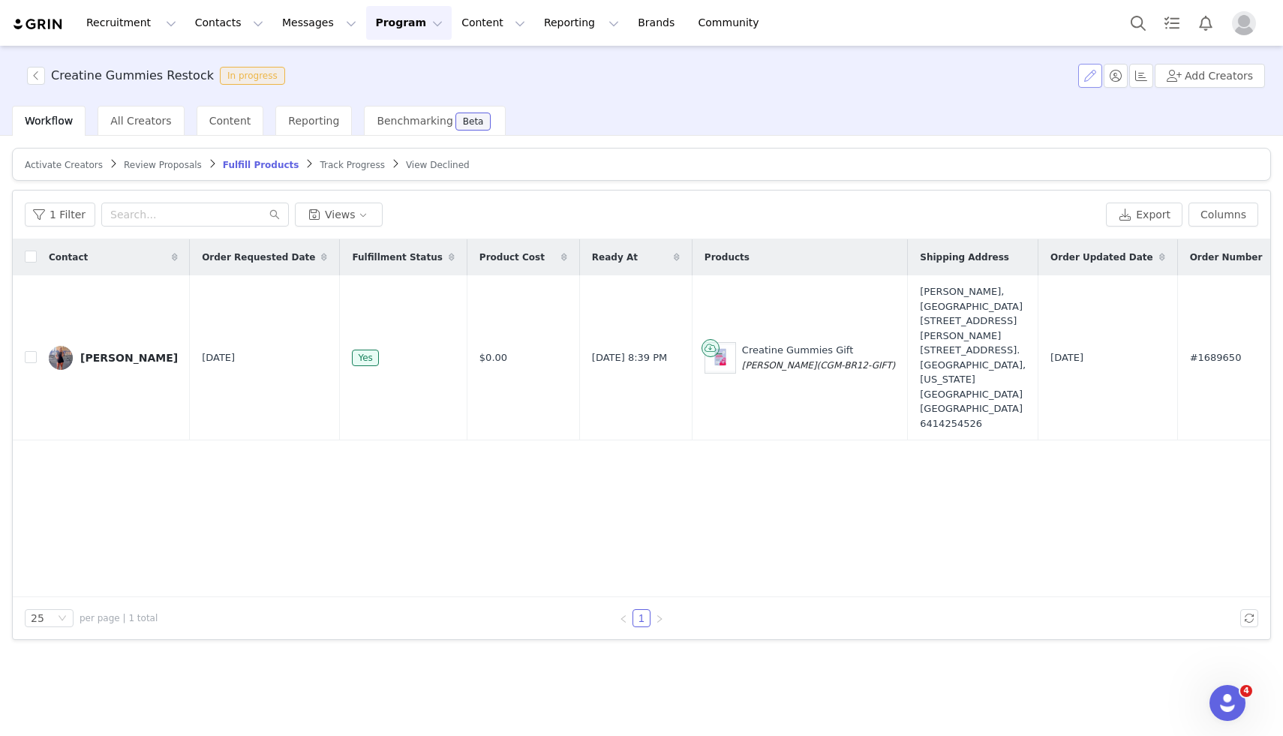  Describe the element at coordinates (1210, 76) in the screenshot. I see `button: Add Creators` at that location.